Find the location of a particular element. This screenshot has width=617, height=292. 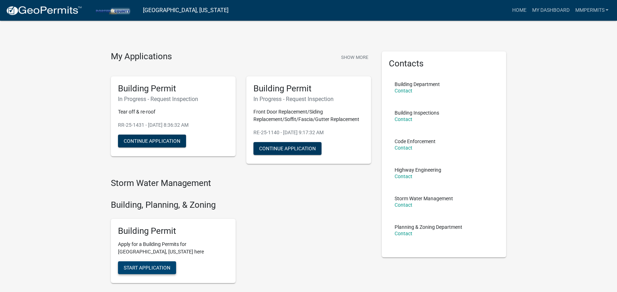

button: Start Application is located at coordinates (147, 267).